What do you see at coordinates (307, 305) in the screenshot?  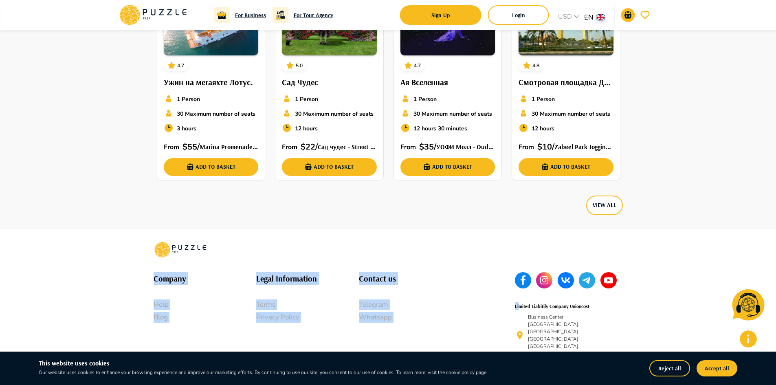 I see `a: Terms` at bounding box center [307, 305].